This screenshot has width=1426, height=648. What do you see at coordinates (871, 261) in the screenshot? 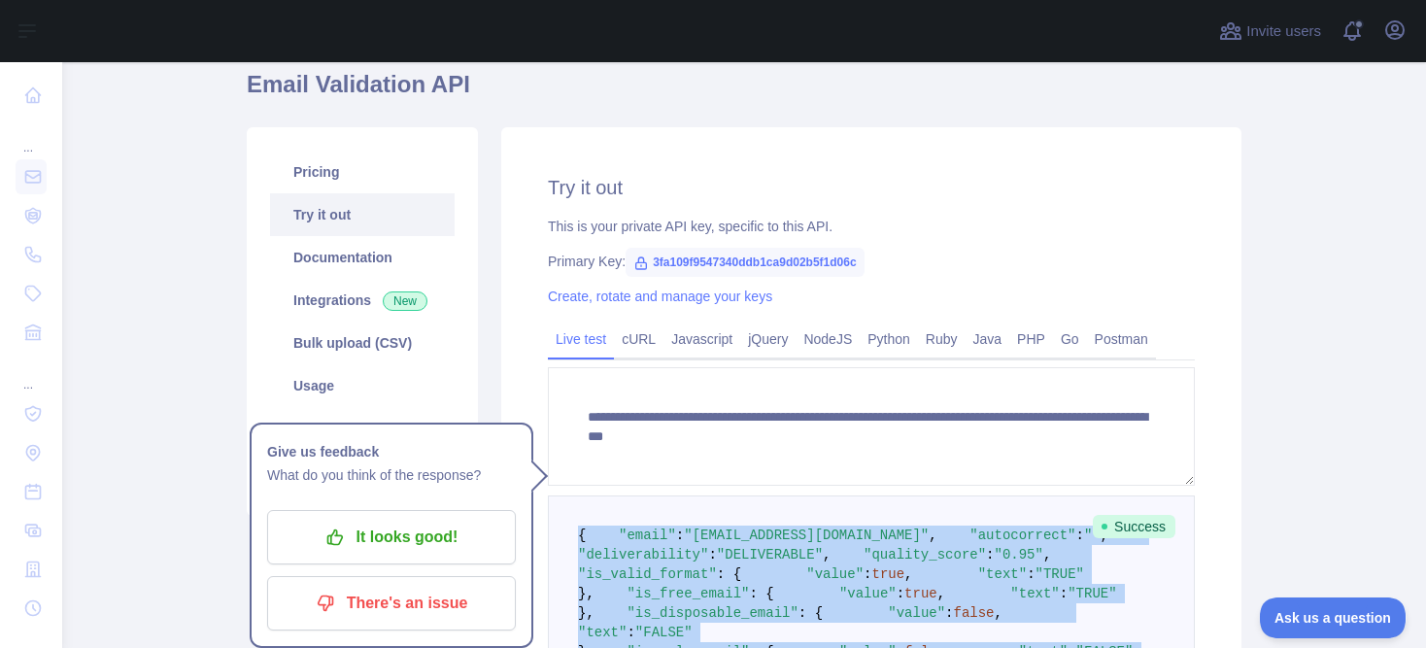
I see `div: Primary Key:` at bounding box center [871, 261].